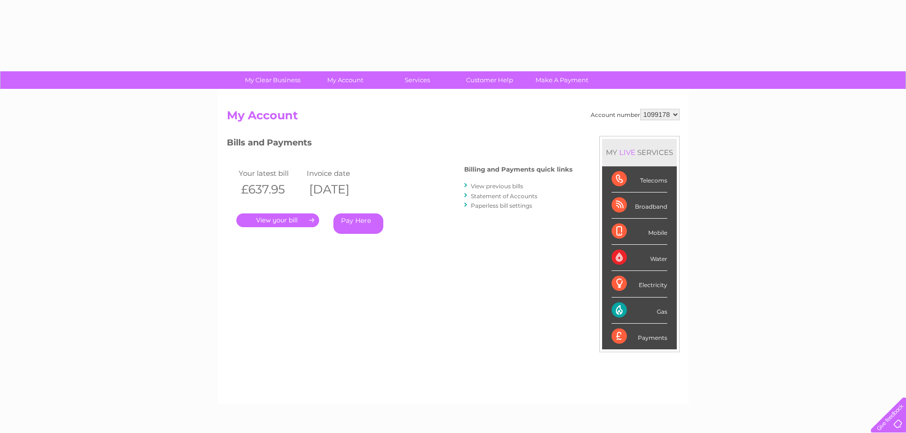 The height and width of the screenshot is (433, 906). What do you see at coordinates (639, 152) in the screenshot?
I see `div: MY SERVICES` at bounding box center [639, 152].